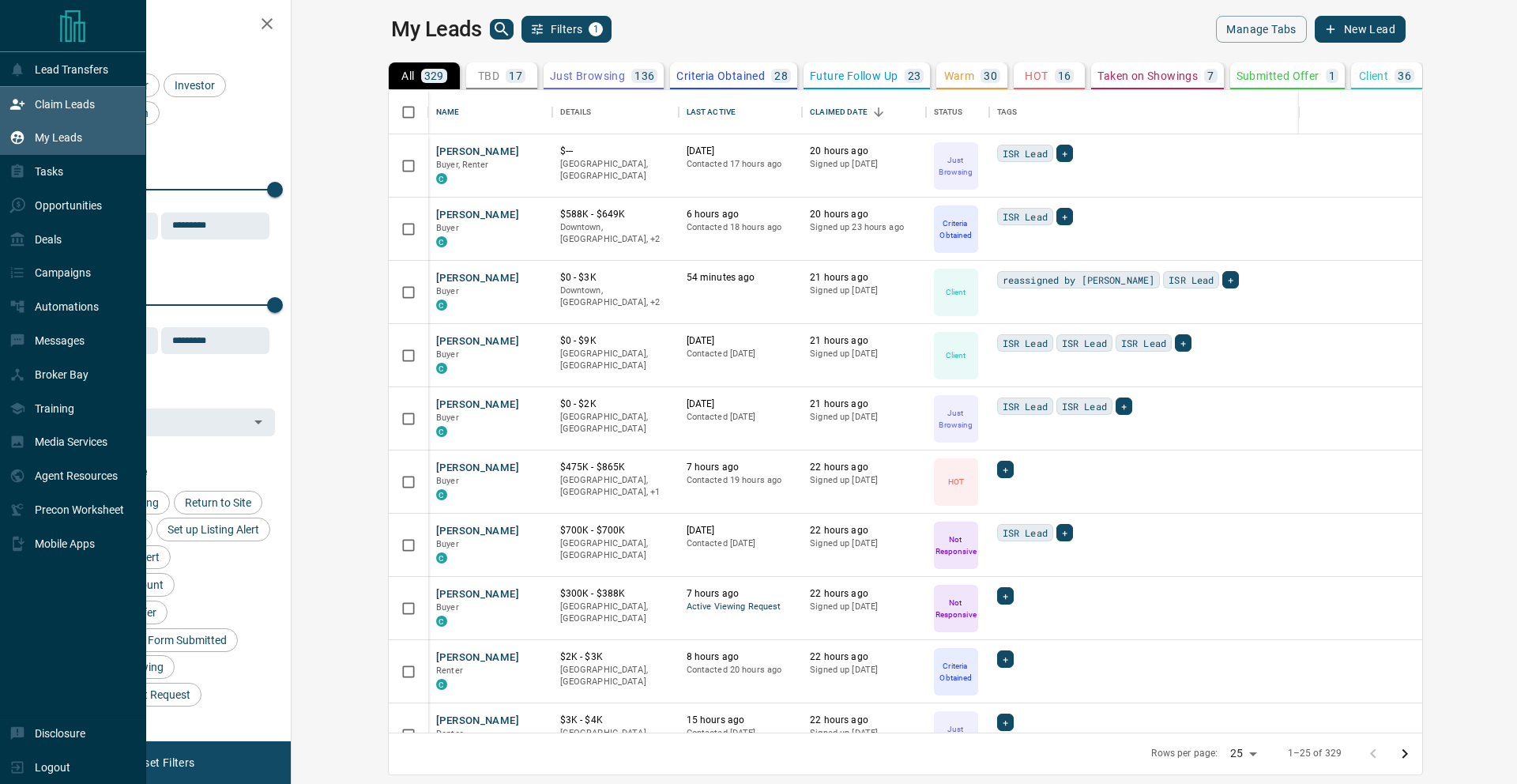  Describe the element at coordinates (990, 75) in the screenshot. I see `p: 30` at that location.